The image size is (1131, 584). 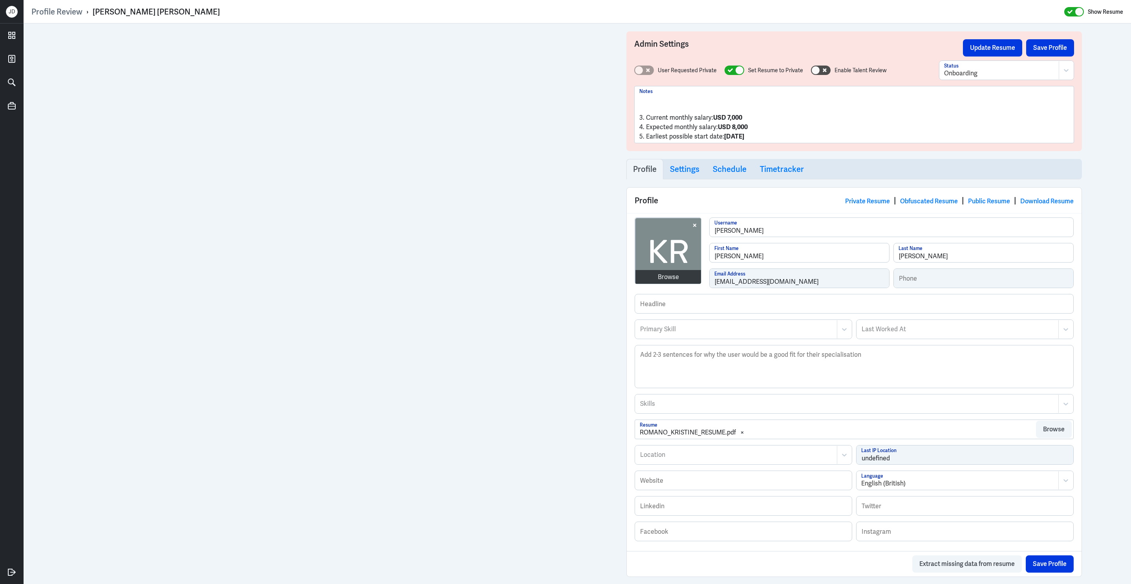 I want to click on input: Linkedin, so click(x=743, y=506).